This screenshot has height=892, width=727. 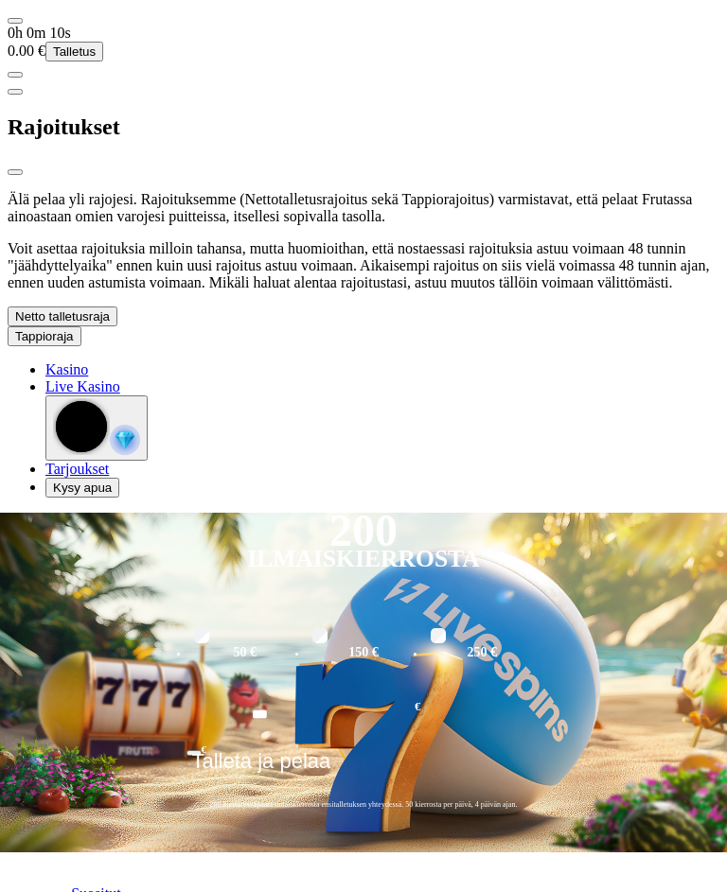 I want to click on span: 0.00 €, so click(x=26, y=50).